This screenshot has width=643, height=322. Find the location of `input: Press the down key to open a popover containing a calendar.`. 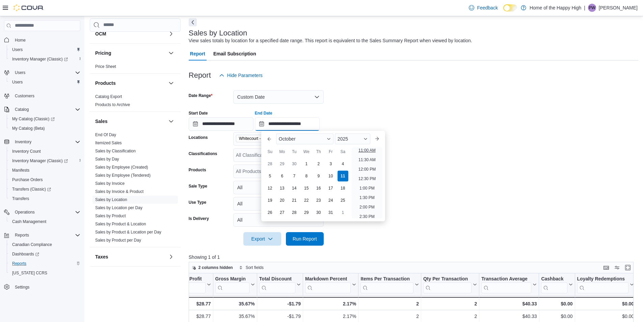

input: Press the down key to open a popover containing a calendar. is located at coordinates (221, 124).